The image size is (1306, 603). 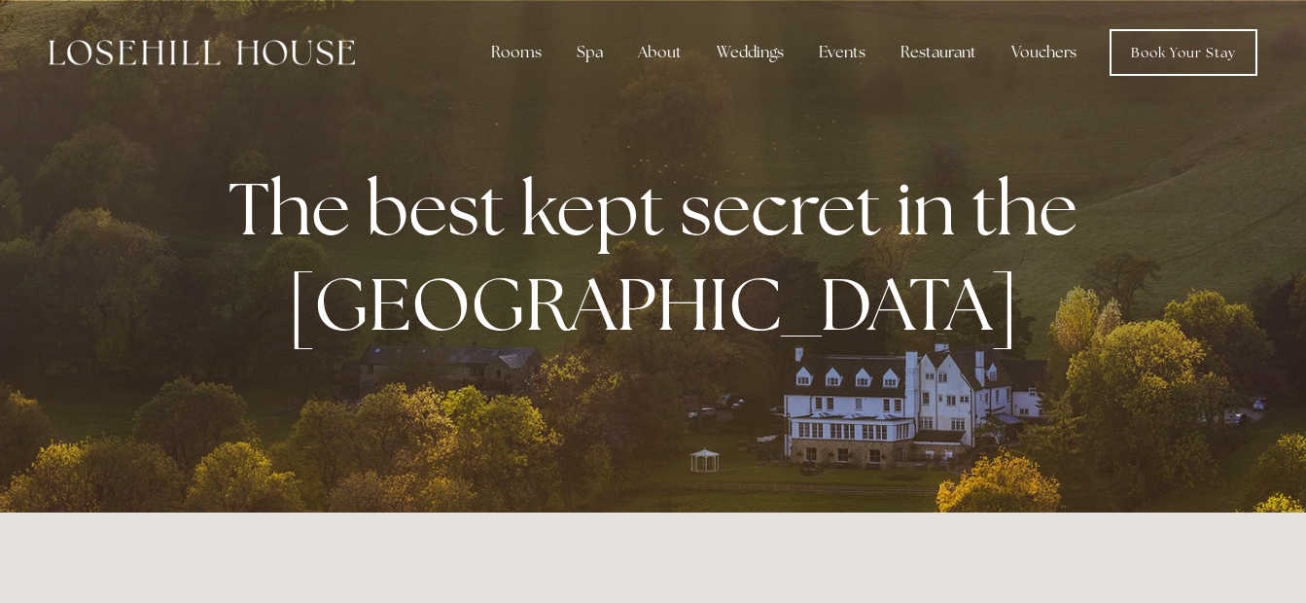 I want to click on div: Restaurant, so click(x=938, y=53).